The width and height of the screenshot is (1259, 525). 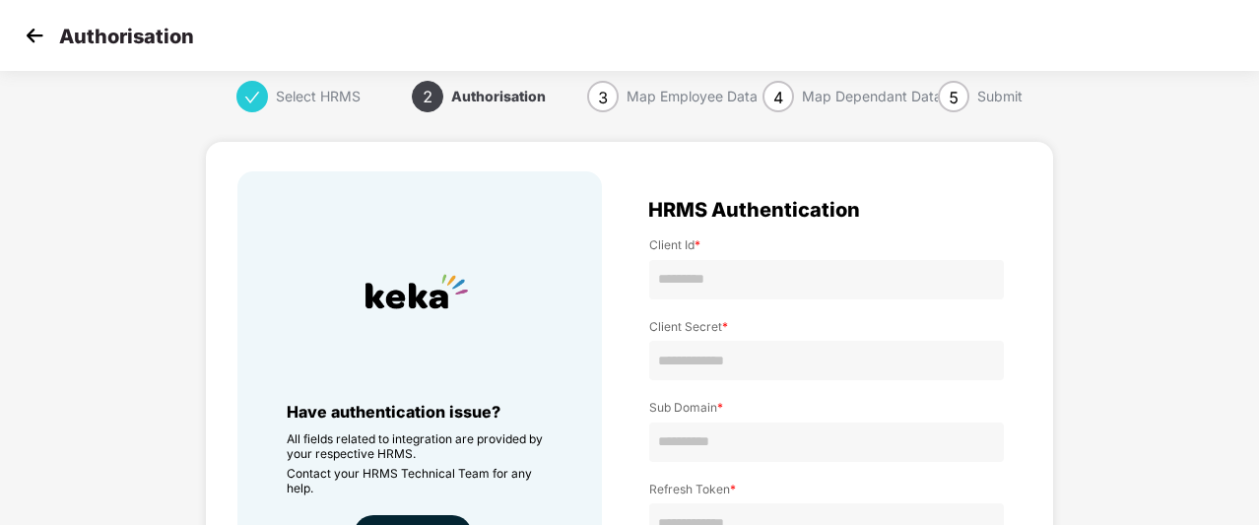 I want to click on span: check, so click(x=252, y=98).